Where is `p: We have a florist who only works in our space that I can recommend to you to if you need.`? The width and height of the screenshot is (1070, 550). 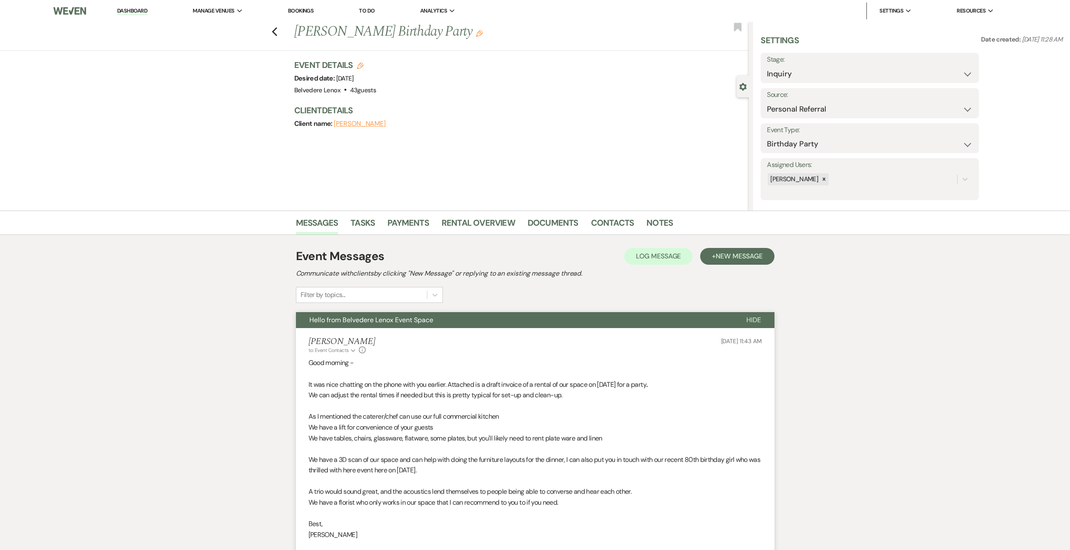 p: We have a florist who only works in our space that I can recommend to you to if you need. is located at coordinates (535, 503).